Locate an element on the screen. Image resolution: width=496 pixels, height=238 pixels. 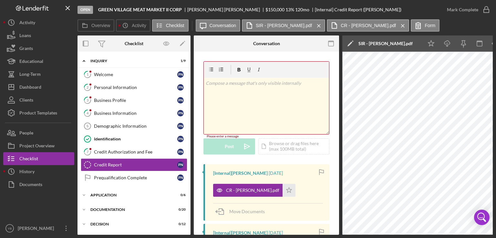
div: Educational is located at coordinates (31, 62).